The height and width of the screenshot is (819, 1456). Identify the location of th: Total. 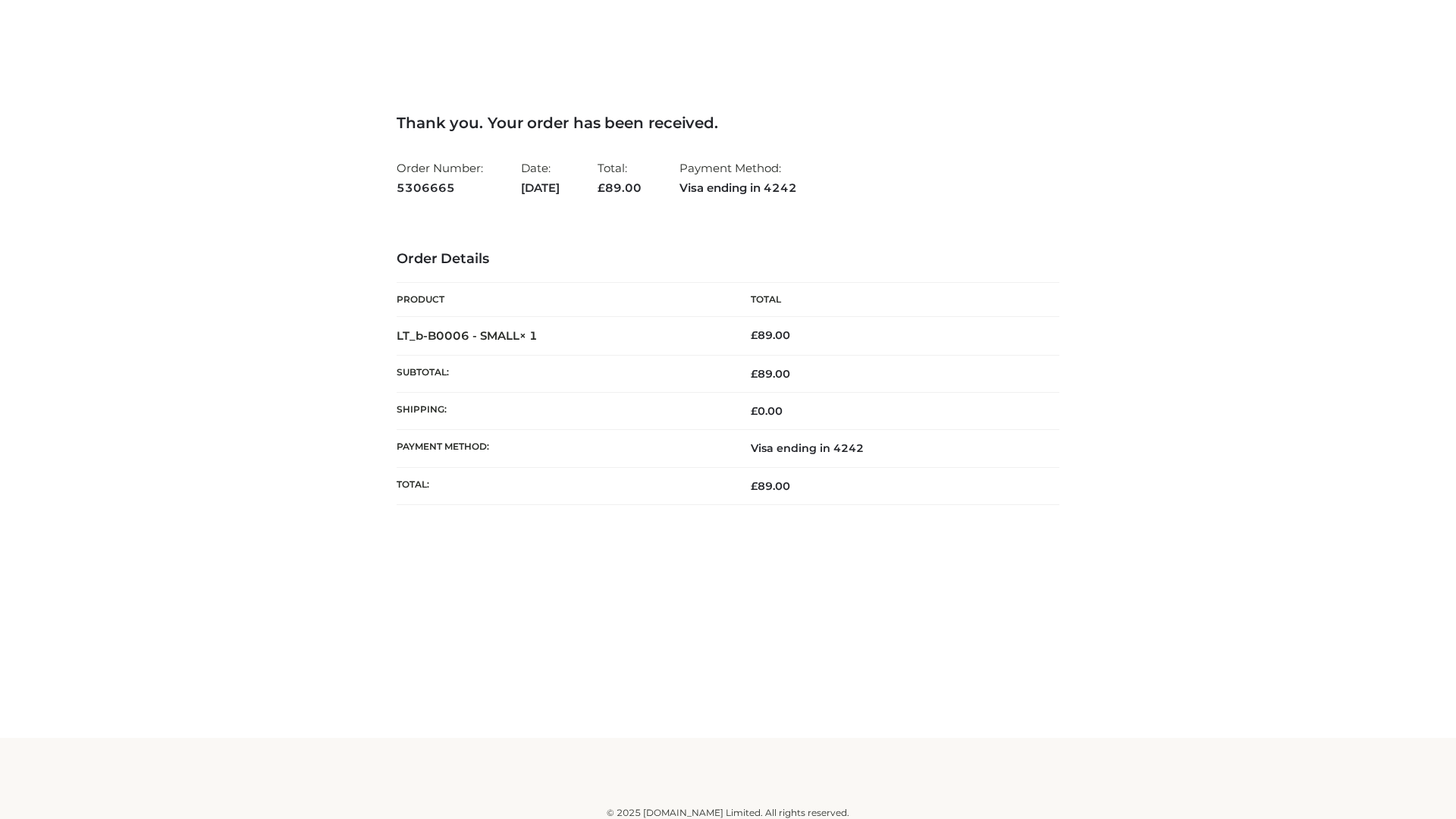
(894, 300).